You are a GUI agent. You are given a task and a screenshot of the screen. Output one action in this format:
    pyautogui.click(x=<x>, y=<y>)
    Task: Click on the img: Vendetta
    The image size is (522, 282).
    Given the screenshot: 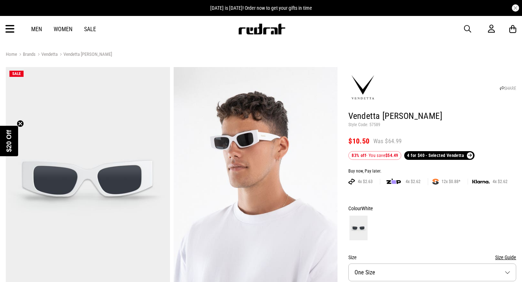 What is the action you would take?
    pyautogui.click(x=363, y=88)
    